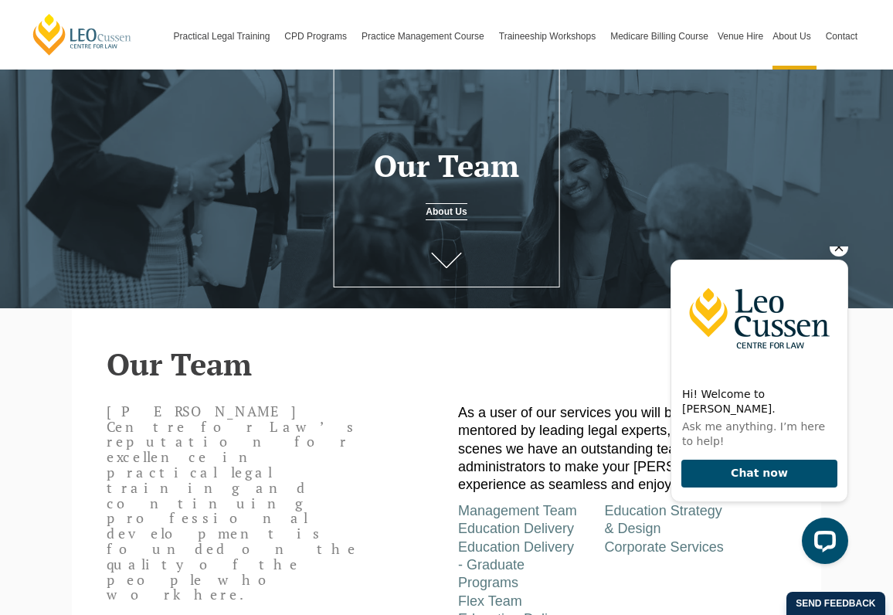 This screenshot has width=893, height=615. What do you see at coordinates (516, 528) in the screenshot?
I see `a: Education Delivery` at bounding box center [516, 528].